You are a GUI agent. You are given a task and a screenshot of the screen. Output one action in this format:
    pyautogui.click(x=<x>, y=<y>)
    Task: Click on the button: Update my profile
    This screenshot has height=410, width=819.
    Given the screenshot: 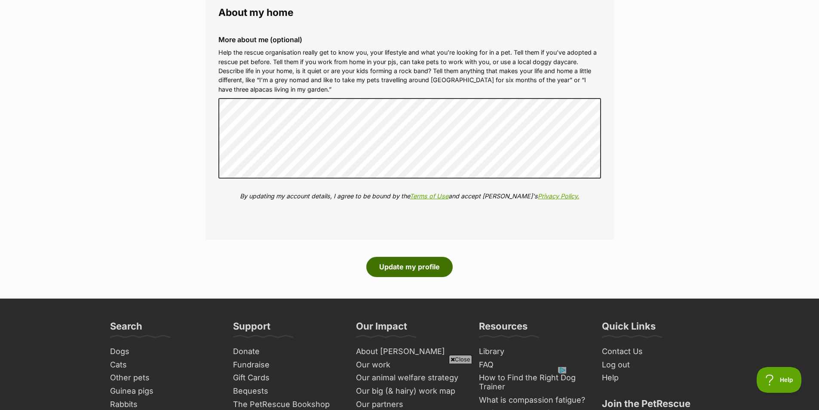 What is the action you would take?
    pyautogui.click(x=409, y=266)
    